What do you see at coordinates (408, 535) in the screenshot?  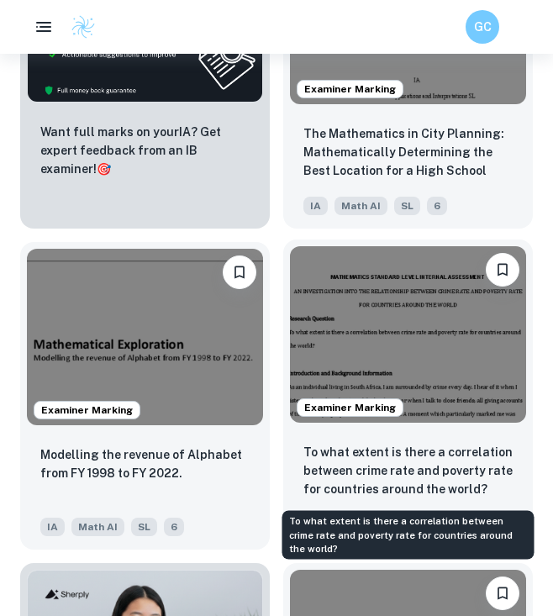 I see `div: To what extent is there a correlation between crime rate and poverty rate for countries around th...` at bounding box center [408, 535].